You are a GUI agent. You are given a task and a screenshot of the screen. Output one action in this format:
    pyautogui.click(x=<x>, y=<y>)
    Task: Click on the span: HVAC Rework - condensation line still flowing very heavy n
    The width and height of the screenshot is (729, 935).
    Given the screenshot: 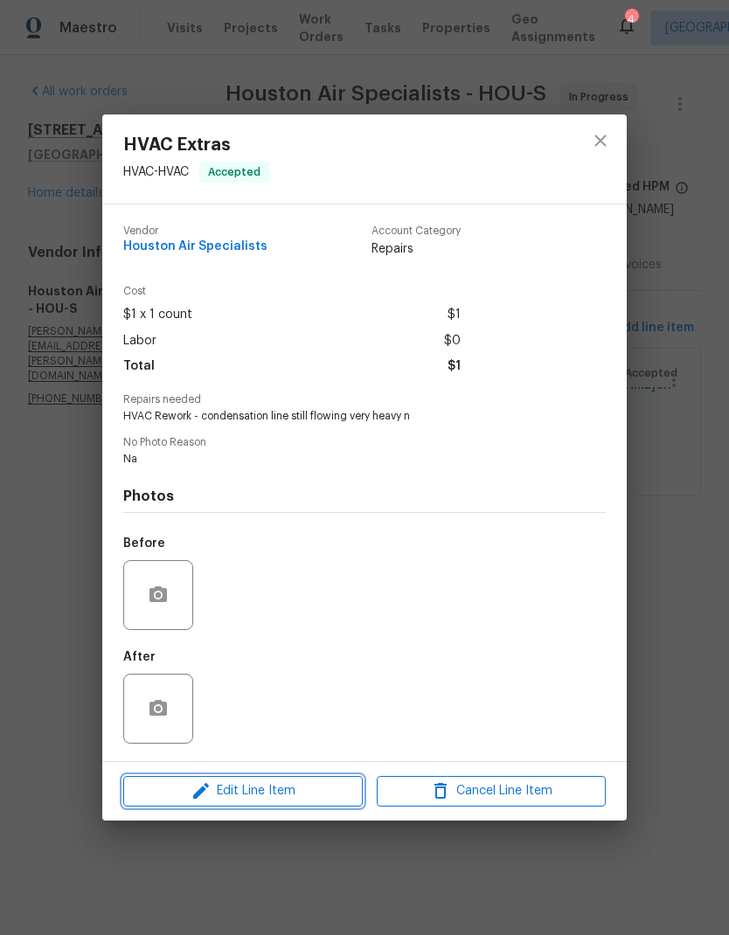 What is the action you would take?
    pyautogui.click(x=340, y=416)
    